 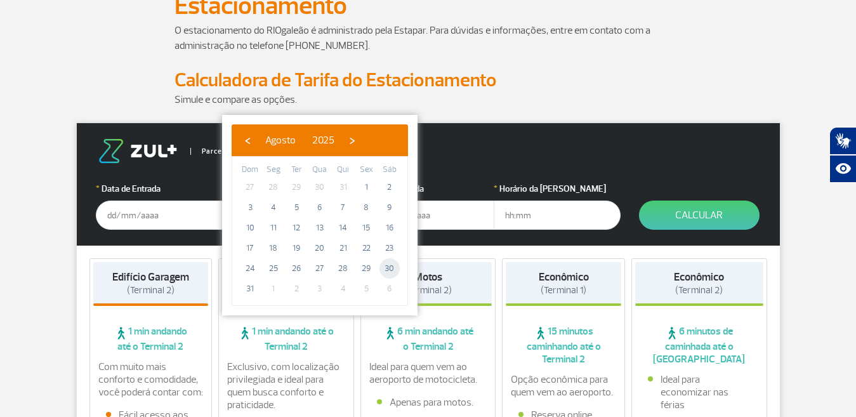 What do you see at coordinates (343, 248) in the screenshot?
I see `span: 21` at bounding box center [343, 248].